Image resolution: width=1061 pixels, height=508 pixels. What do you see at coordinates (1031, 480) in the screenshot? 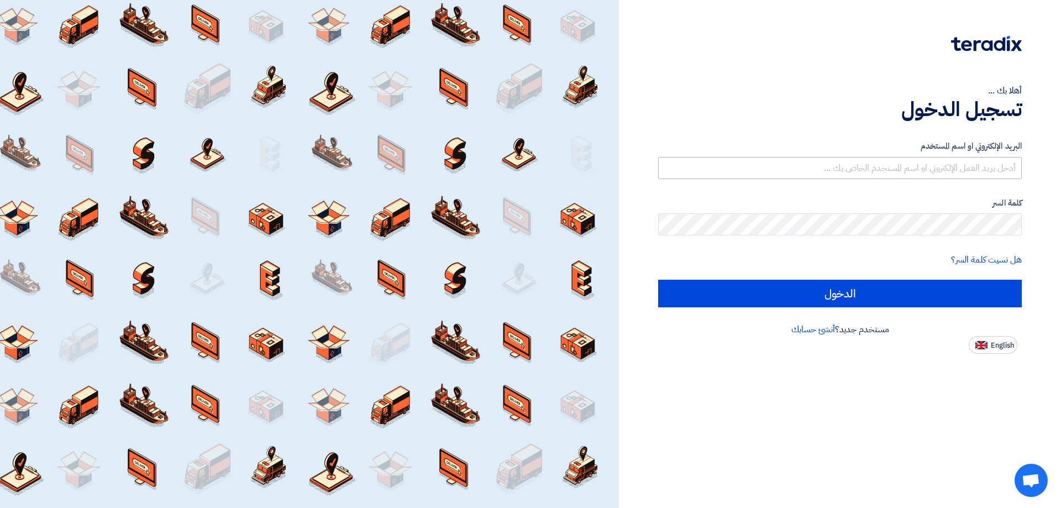
I see `a: دردشة مفتوحة` at bounding box center [1031, 480].